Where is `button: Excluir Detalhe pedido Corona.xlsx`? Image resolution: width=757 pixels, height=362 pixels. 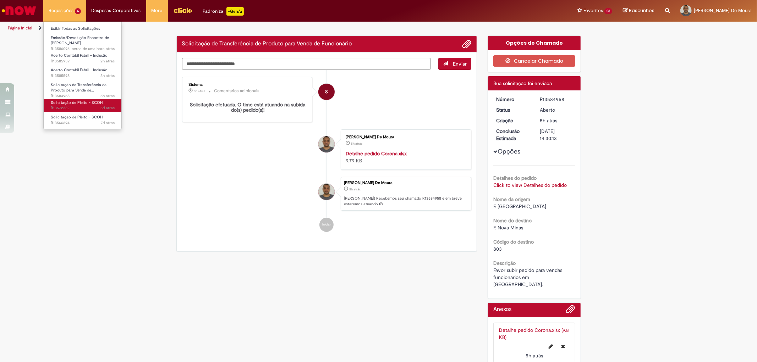
button: Excluir Detalhe pedido Corona.xlsx is located at coordinates (563, 347).